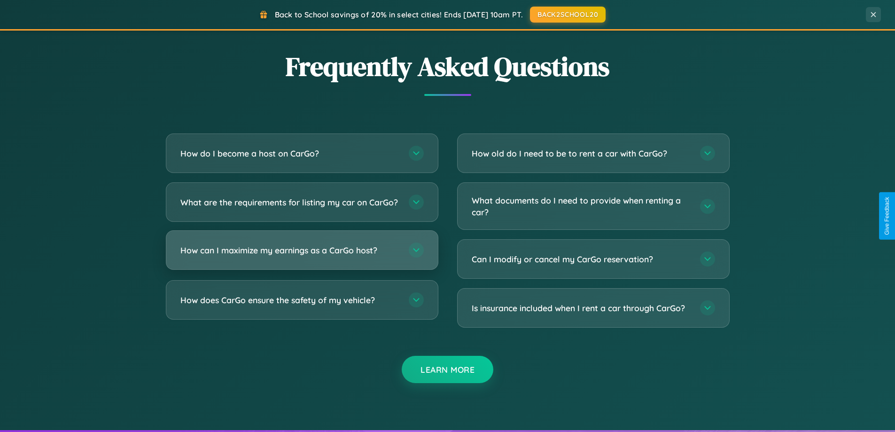  What do you see at coordinates (581, 153) in the screenshot?
I see `h3: How old do I need to be to rent a car with CarGo?` at bounding box center [581, 153].